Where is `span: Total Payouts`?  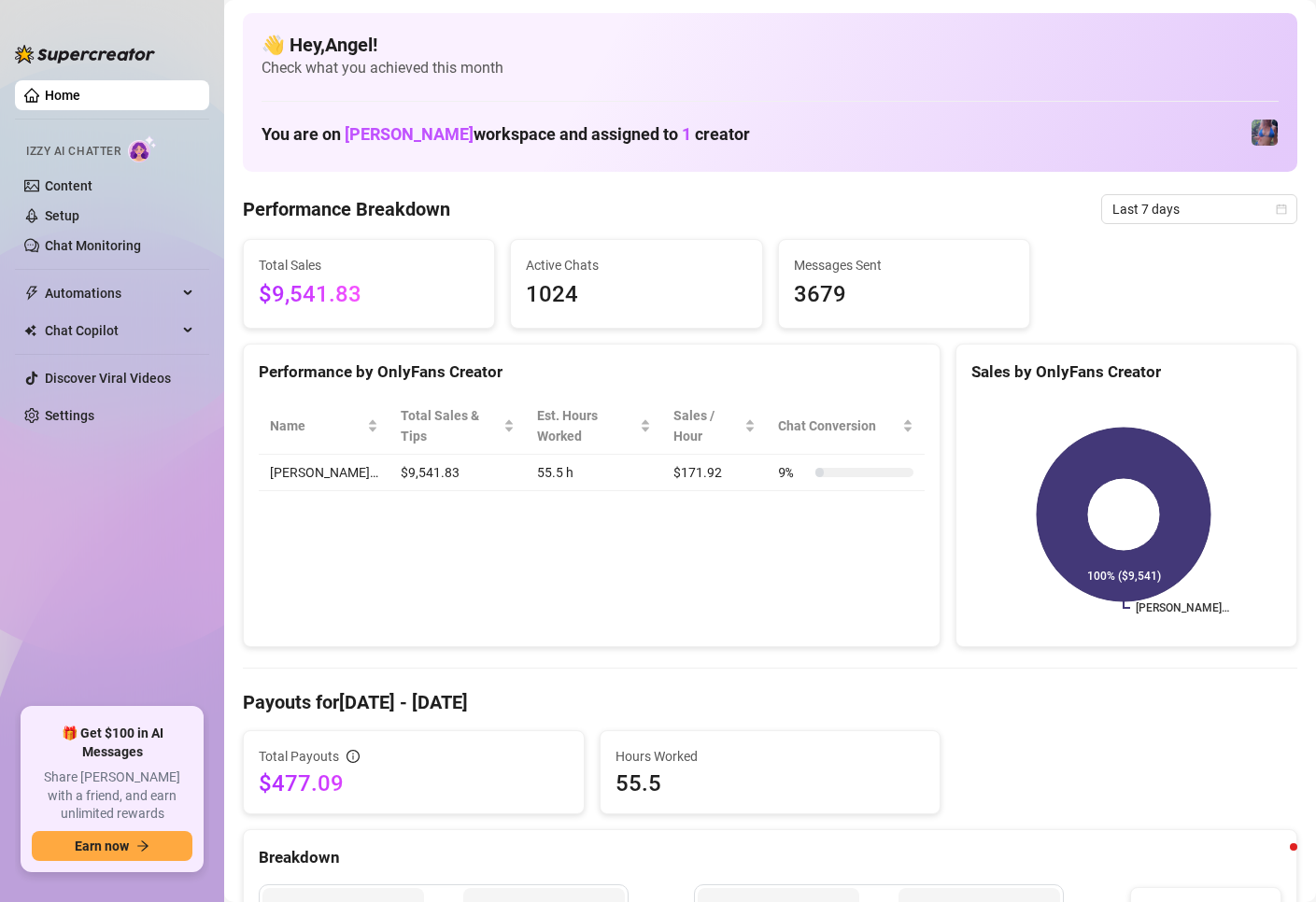
span: Total Payouts is located at coordinates (299, 756).